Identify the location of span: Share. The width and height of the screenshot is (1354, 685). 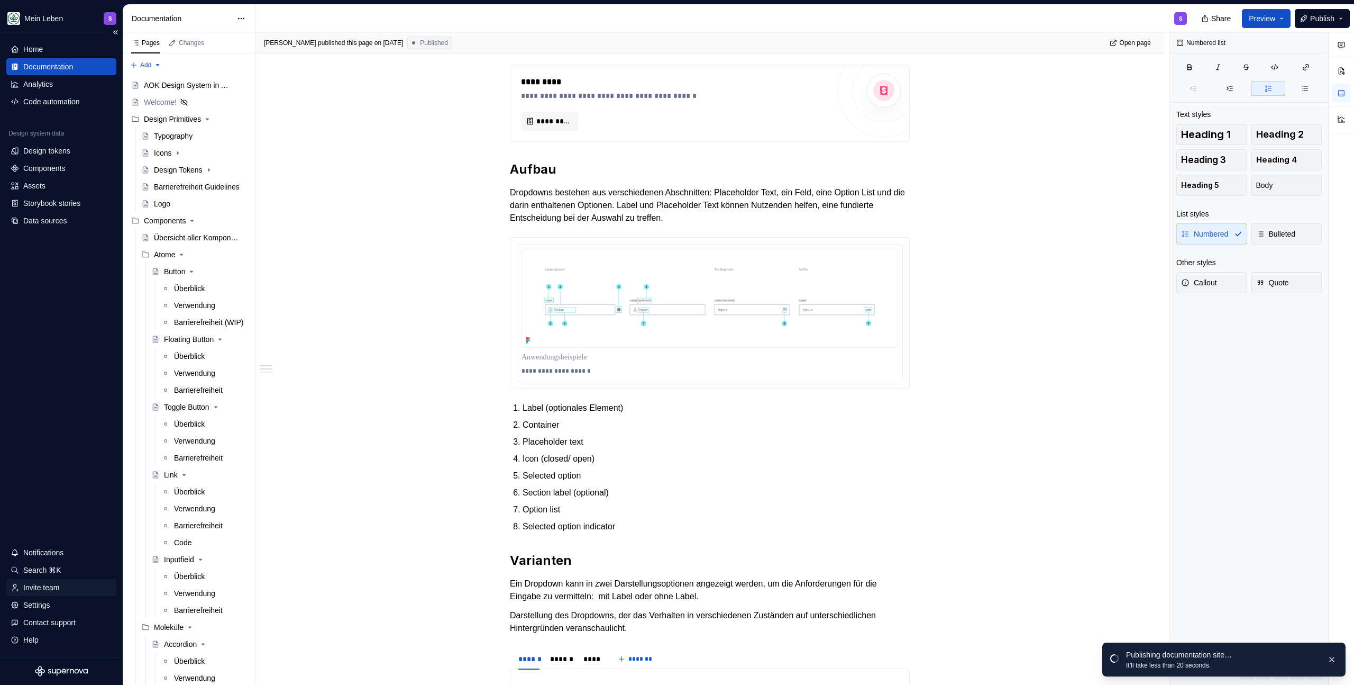
(1221, 19).